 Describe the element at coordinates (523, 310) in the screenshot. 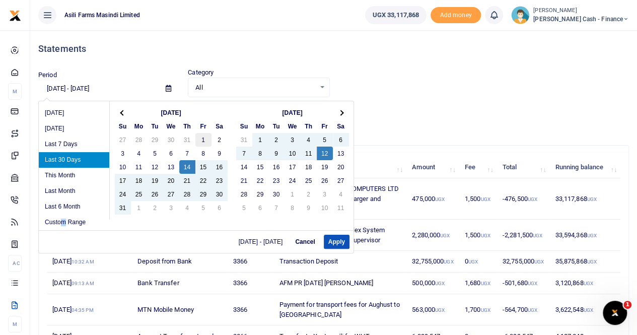

I see `td: -564,700` at that location.